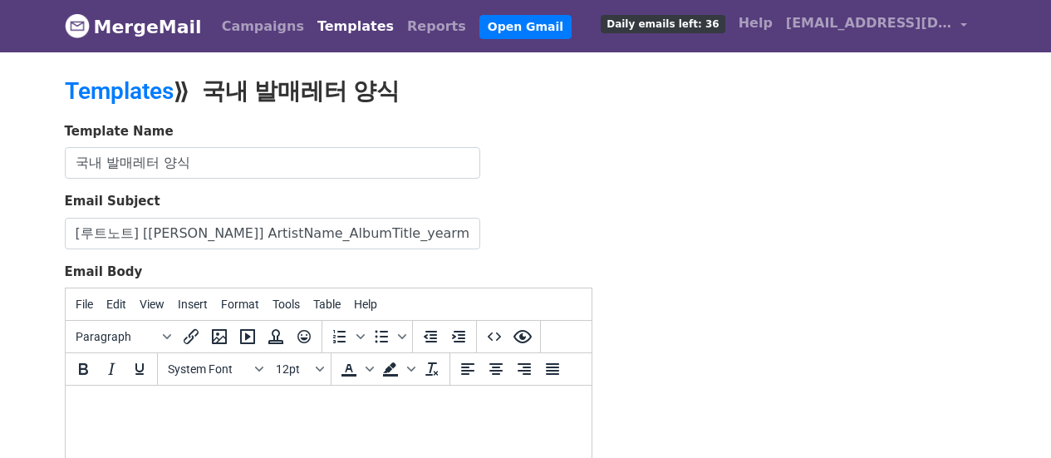  Describe the element at coordinates (133, 27) in the screenshot. I see `a: MergeMail` at that location.